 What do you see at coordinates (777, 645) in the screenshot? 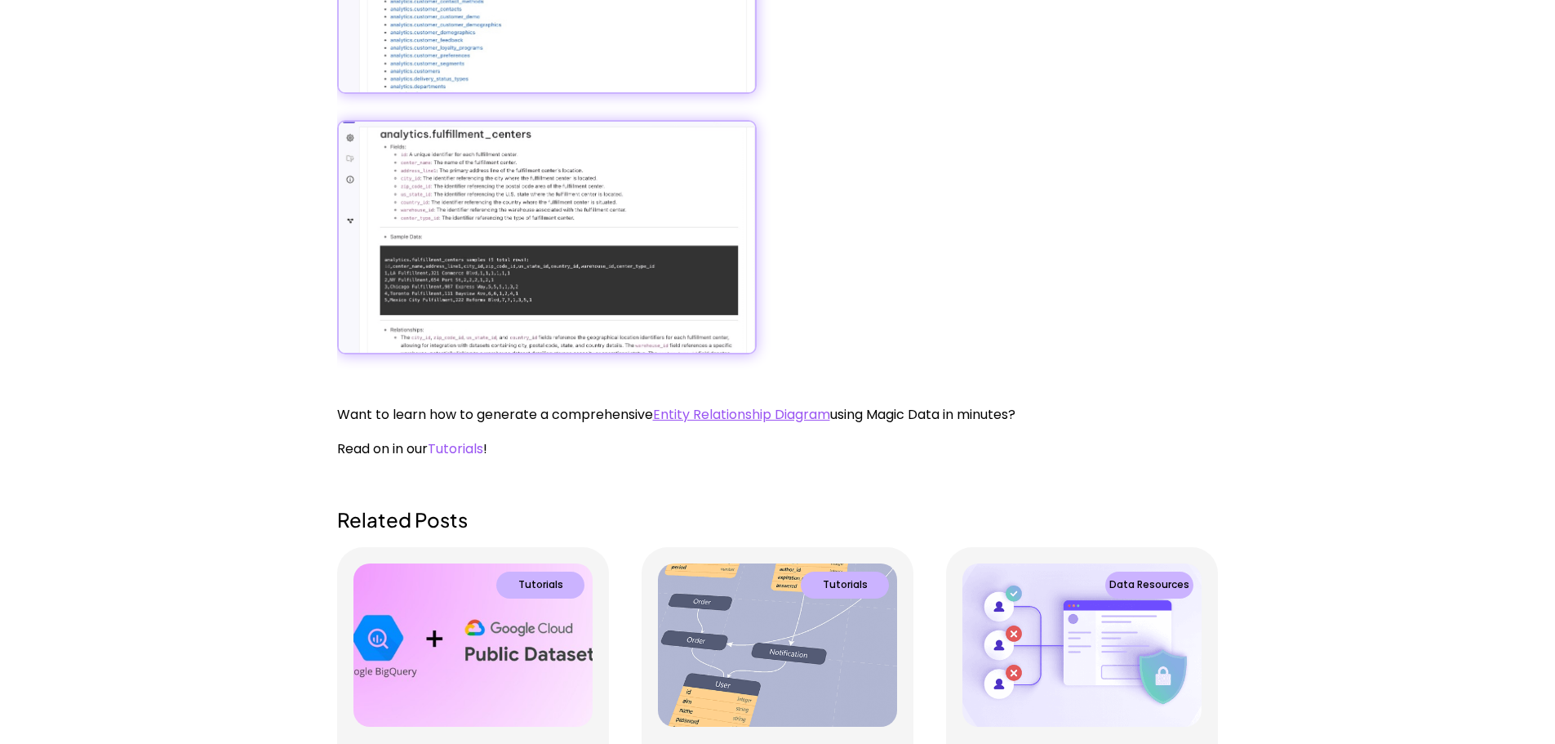
I see `img: Teal Flower` at bounding box center [777, 645].